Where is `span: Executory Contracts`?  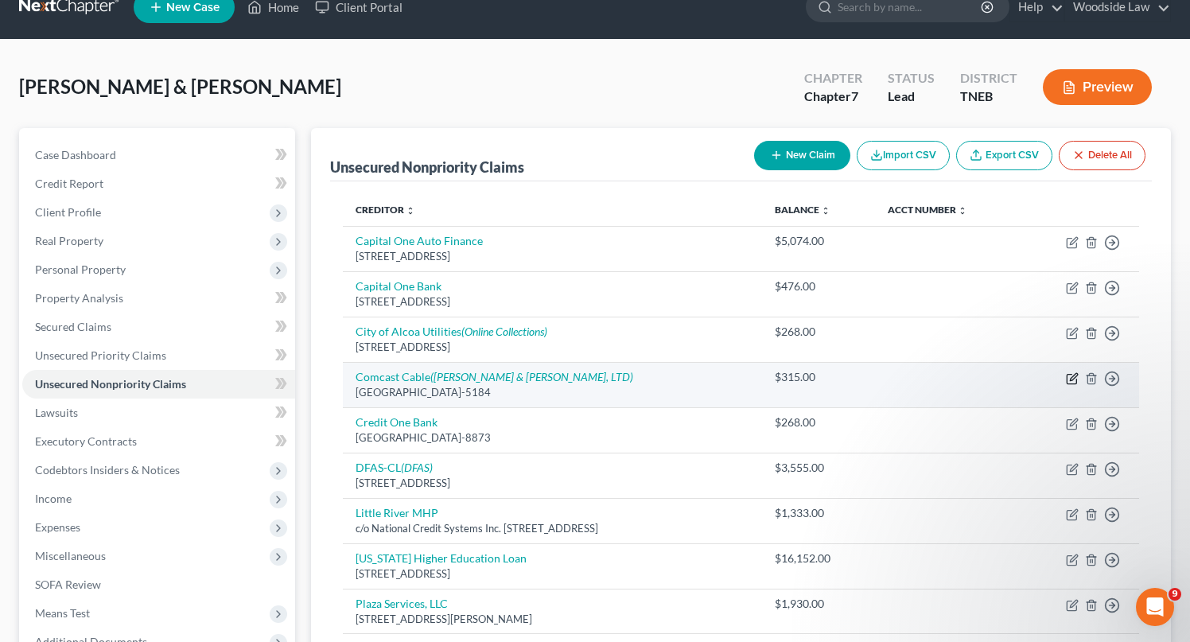 span: Executory Contracts is located at coordinates (86, 441).